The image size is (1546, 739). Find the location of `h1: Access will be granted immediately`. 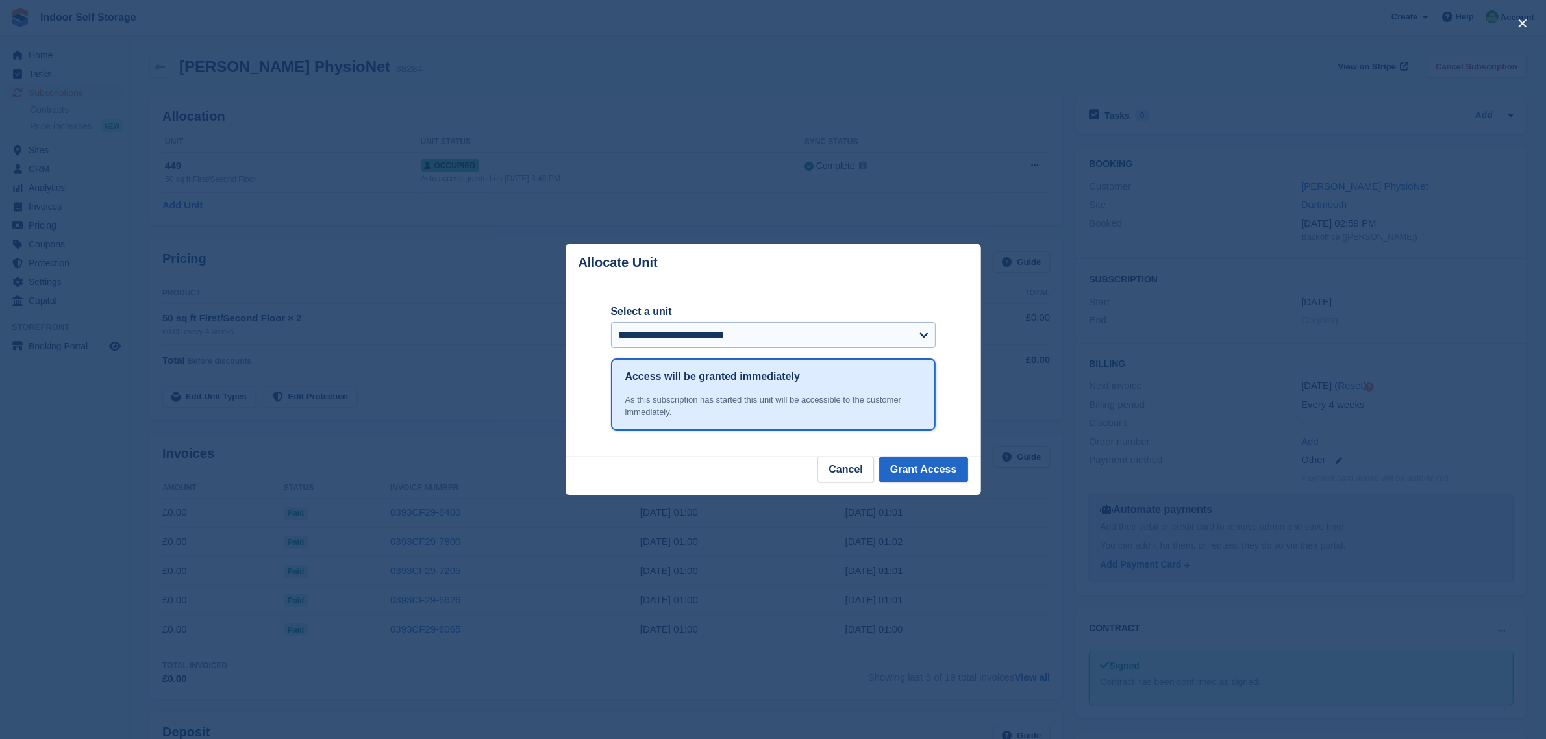

h1: Access will be granted immediately is located at coordinates (712, 377).